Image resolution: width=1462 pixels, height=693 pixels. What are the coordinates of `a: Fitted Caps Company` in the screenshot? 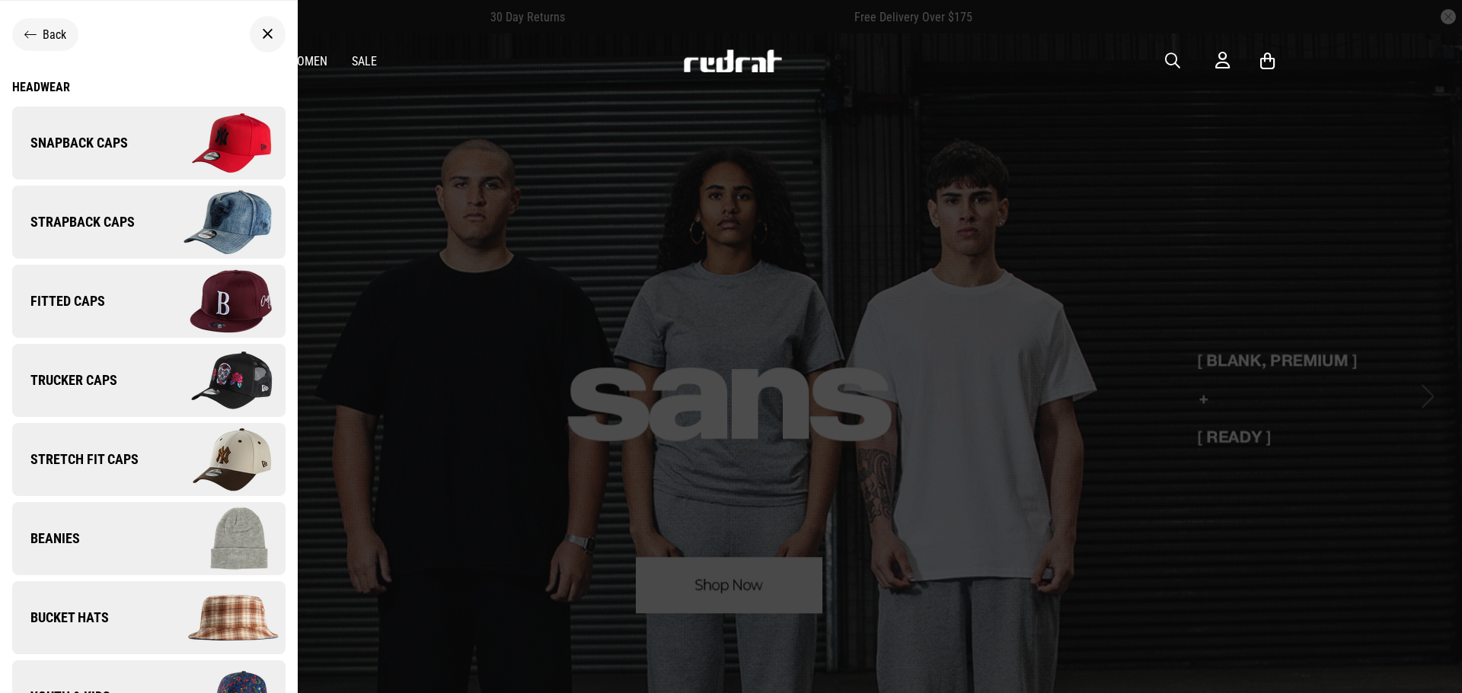 It's located at (148, 301).